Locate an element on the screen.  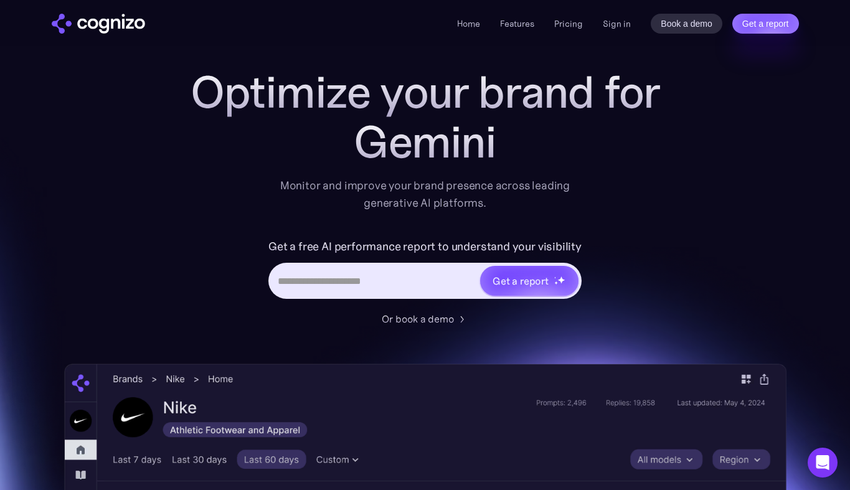
div: Open Intercom Messenger is located at coordinates (823, 463).